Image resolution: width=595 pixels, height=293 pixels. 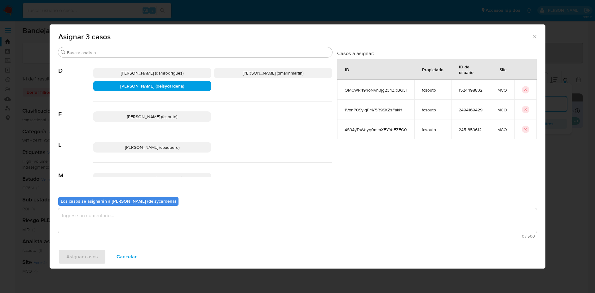 I want to click on span: L, so click(x=76, y=141).